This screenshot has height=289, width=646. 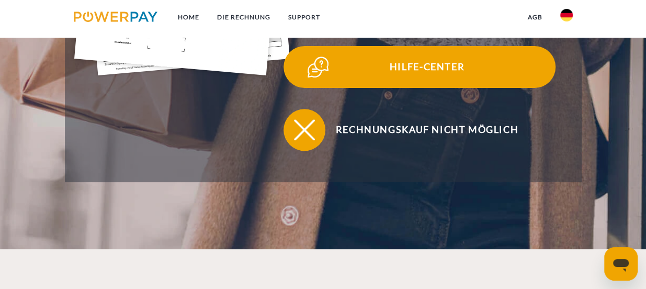 I want to click on img: qb_help.svg, so click(x=318, y=67).